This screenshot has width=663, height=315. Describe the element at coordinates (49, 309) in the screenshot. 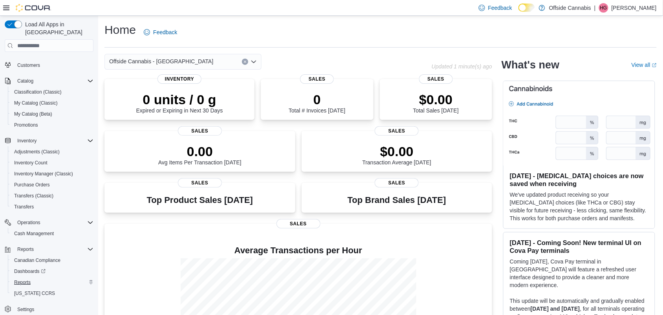

I see `button: Settings` at that location.